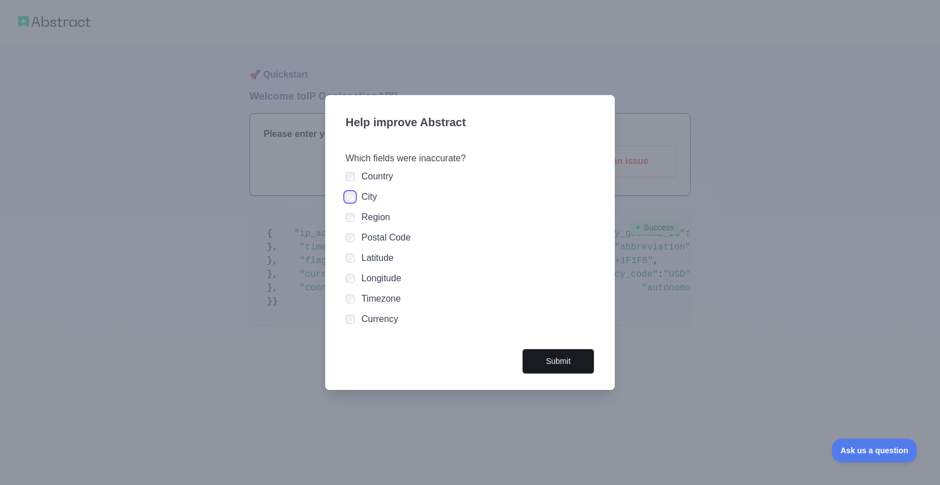 The image size is (940, 485). I want to click on label: City, so click(369, 196).